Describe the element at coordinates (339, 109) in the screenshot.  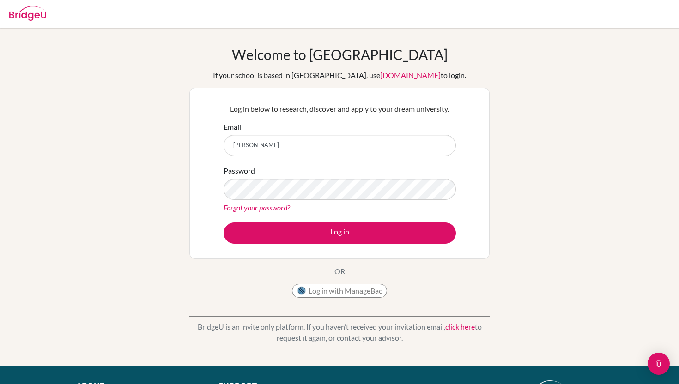
I see `p: Log in below to research, discover and apply to your dream university.` at that location.